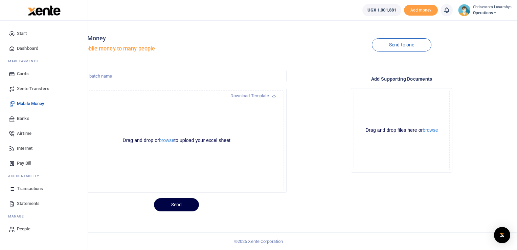 This screenshot has height=250, width=517. I want to click on span: UGX 1,001,881, so click(382, 10).